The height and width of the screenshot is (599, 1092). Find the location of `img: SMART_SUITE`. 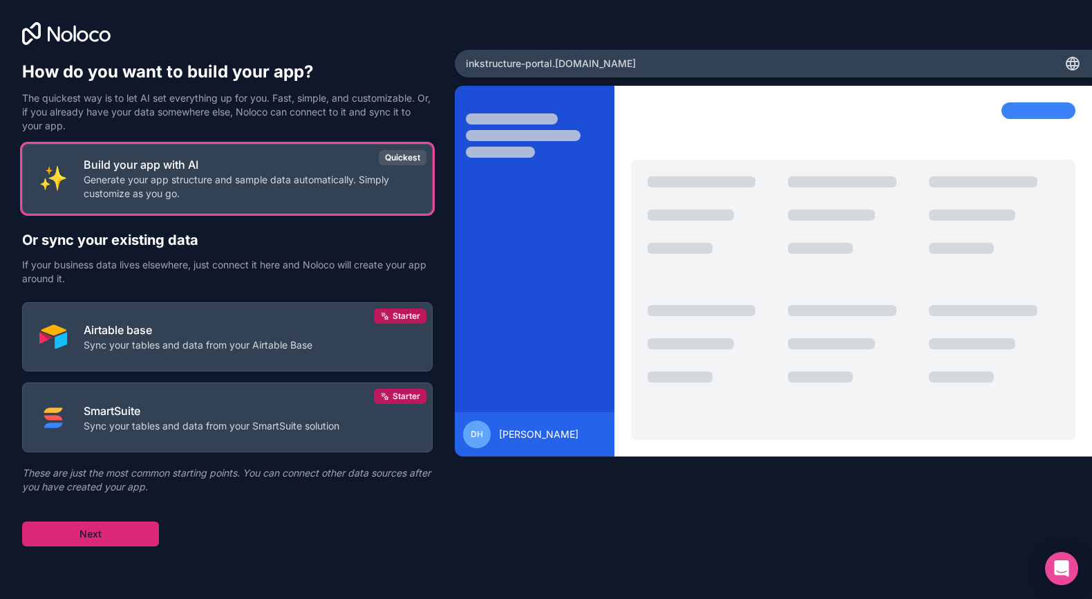

img: SMART_SUITE is located at coordinates (53, 418).